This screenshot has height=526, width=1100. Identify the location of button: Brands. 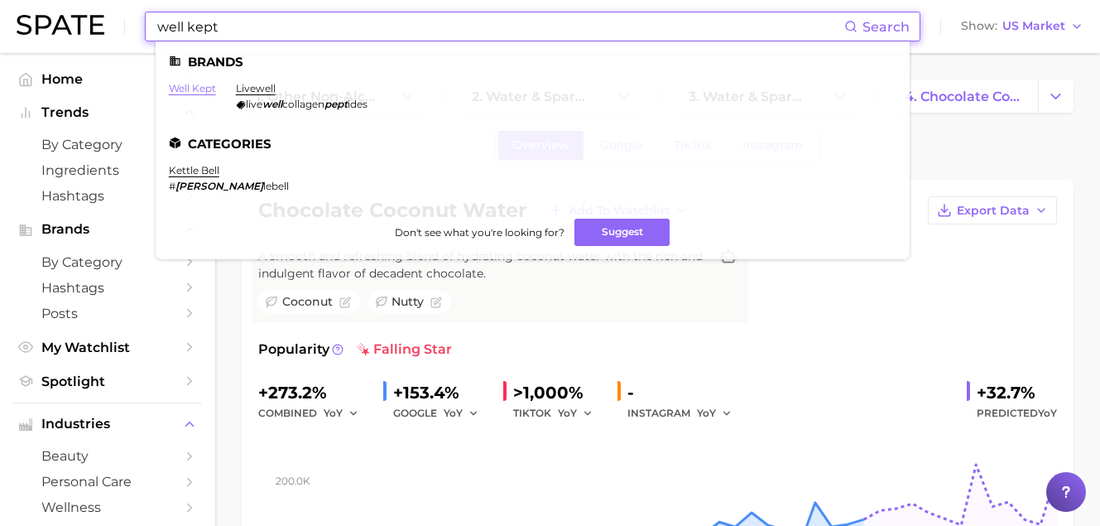
(108, 229).